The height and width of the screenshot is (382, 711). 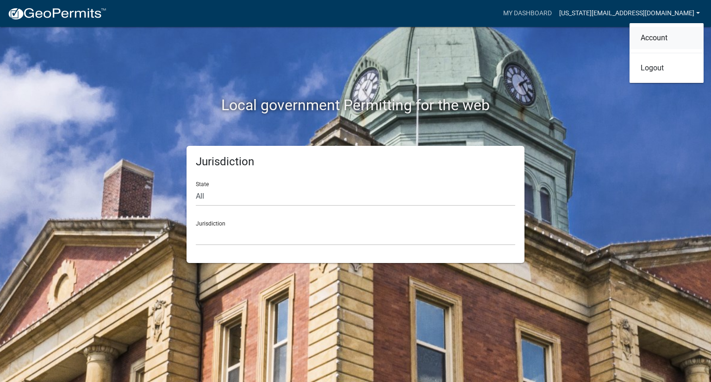 I want to click on h5: Jurisdiction, so click(x=355, y=162).